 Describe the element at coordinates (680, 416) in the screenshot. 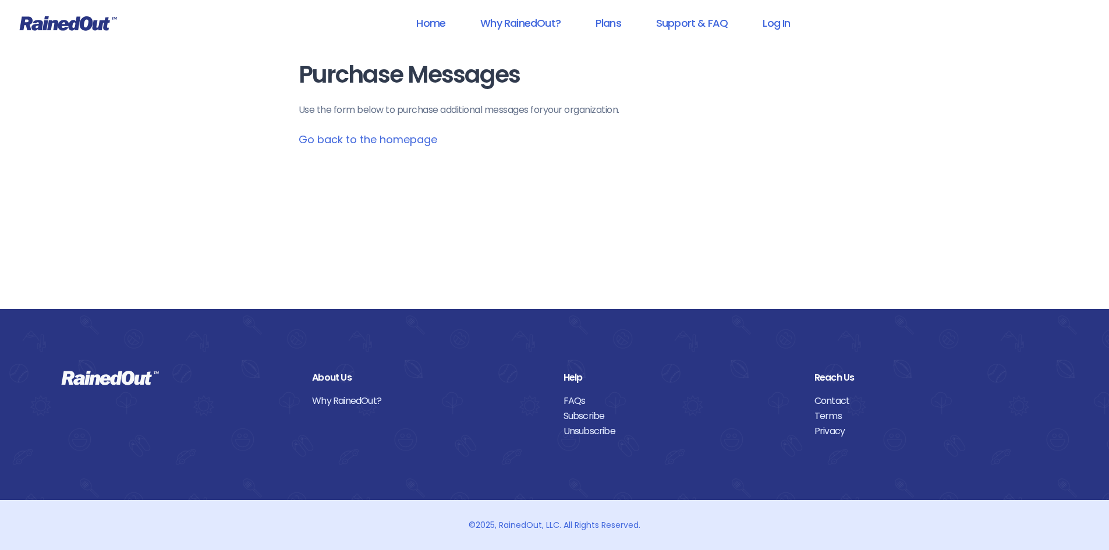

I see `a: Subscribe` at that location.